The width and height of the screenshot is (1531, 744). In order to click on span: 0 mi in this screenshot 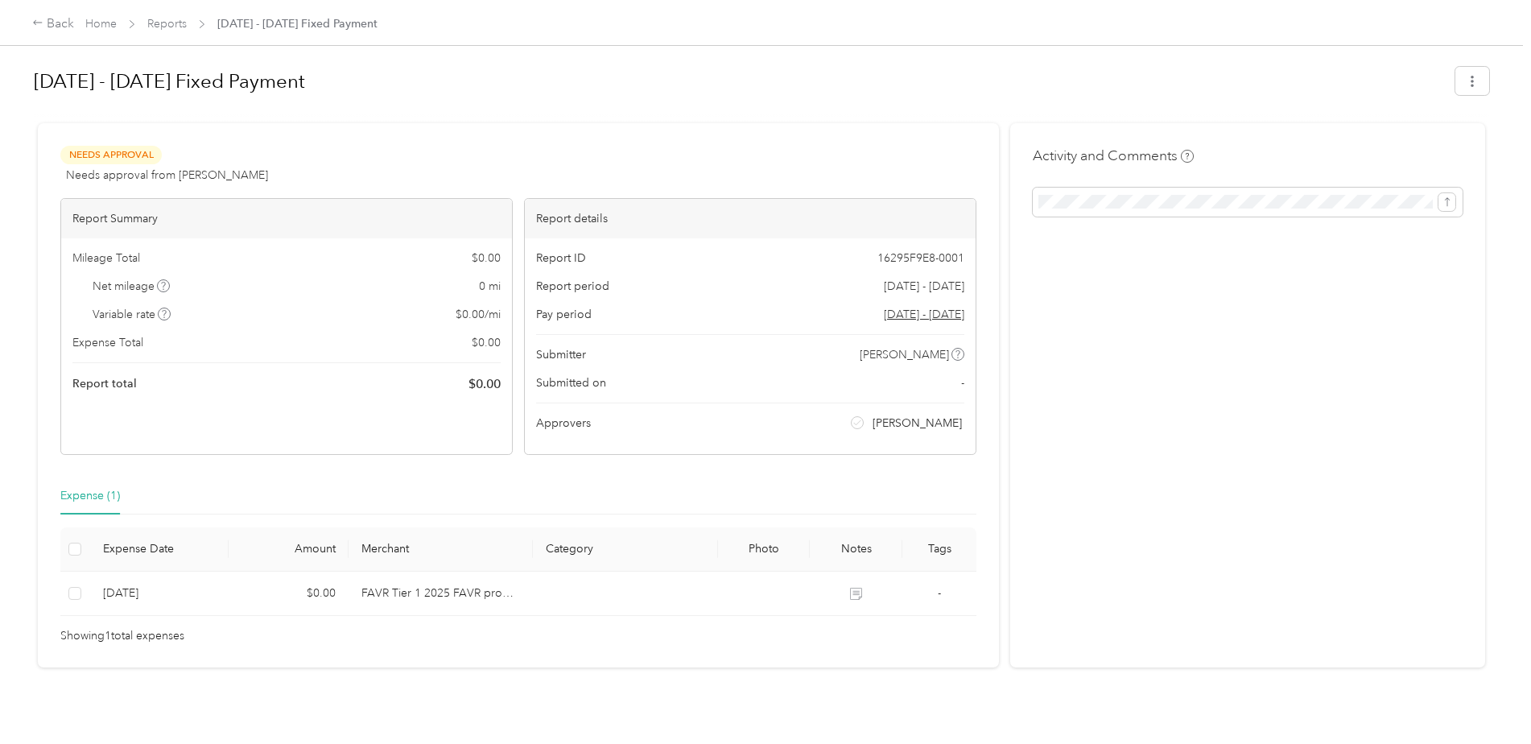, I will do `click(490, 286)`.